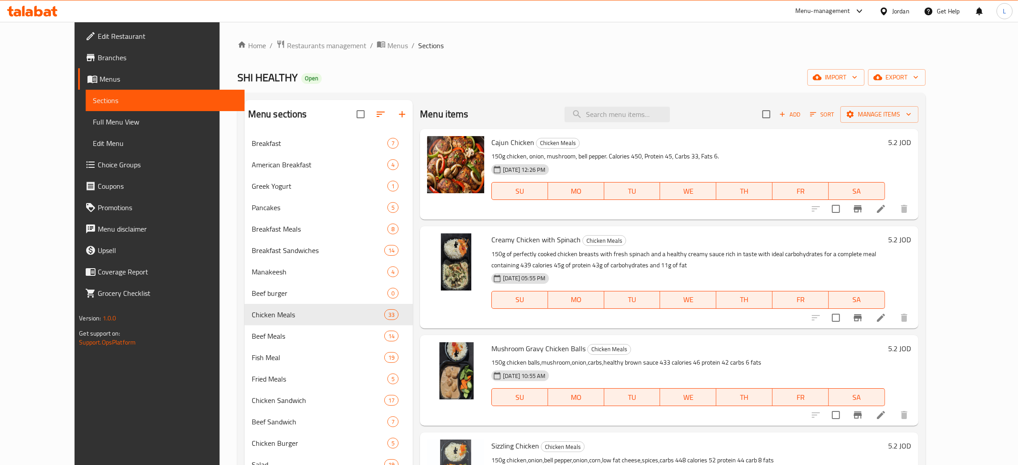  What do you see at coordinates (790, 114) in the screenshot?
I see `span: Add` at bounding box center [790, 114].